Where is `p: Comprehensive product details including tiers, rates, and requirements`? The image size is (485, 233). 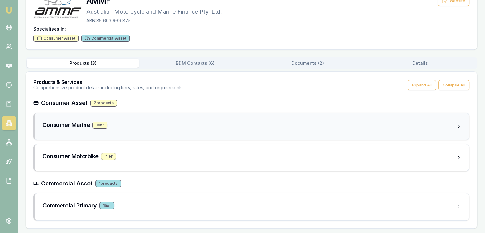
p: Comprehensive product details including tiers, rates, and requirements is located at coordinates (108, 88).